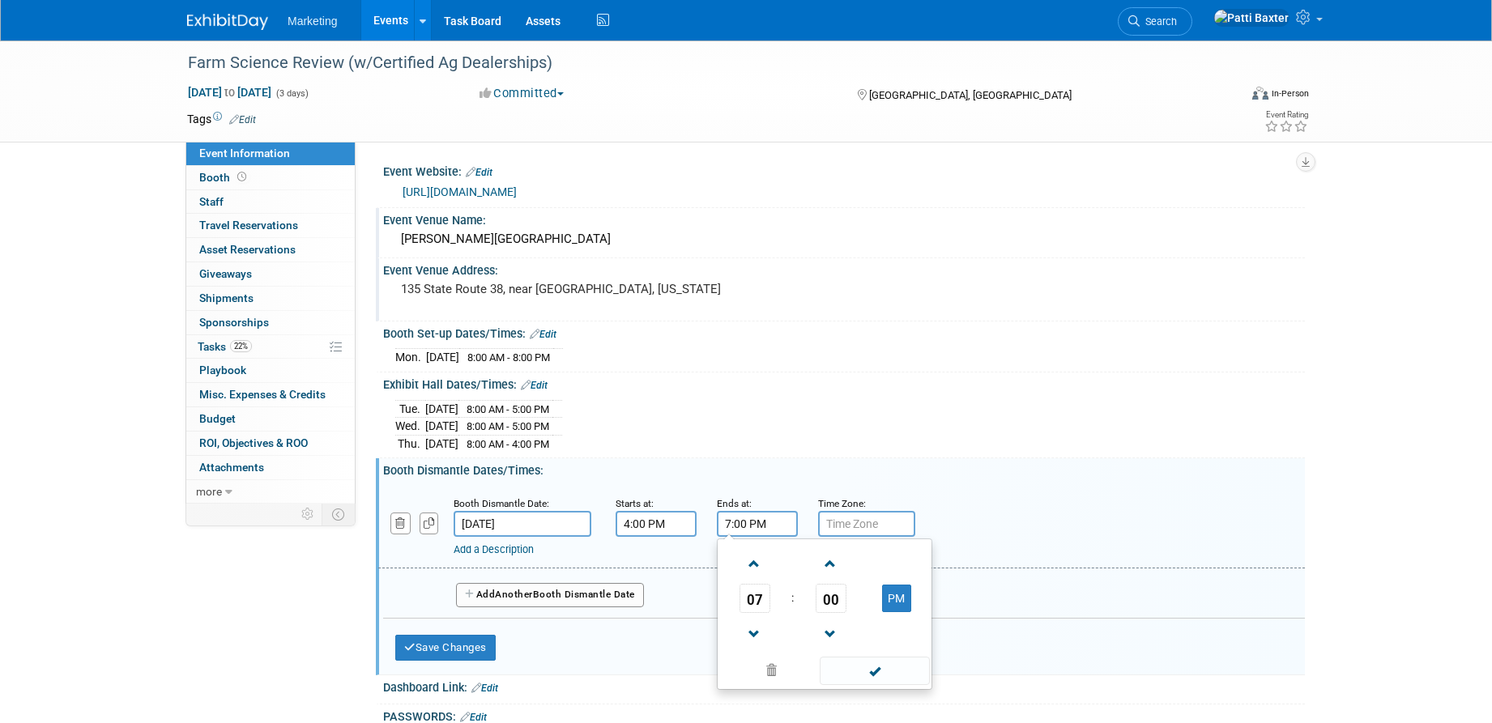 The height and width of the screenshot is (723, 1492). What do you see at coordinates (897, 598) in the screenshot?
I see `button: PM` at bounding box center [897, 598].